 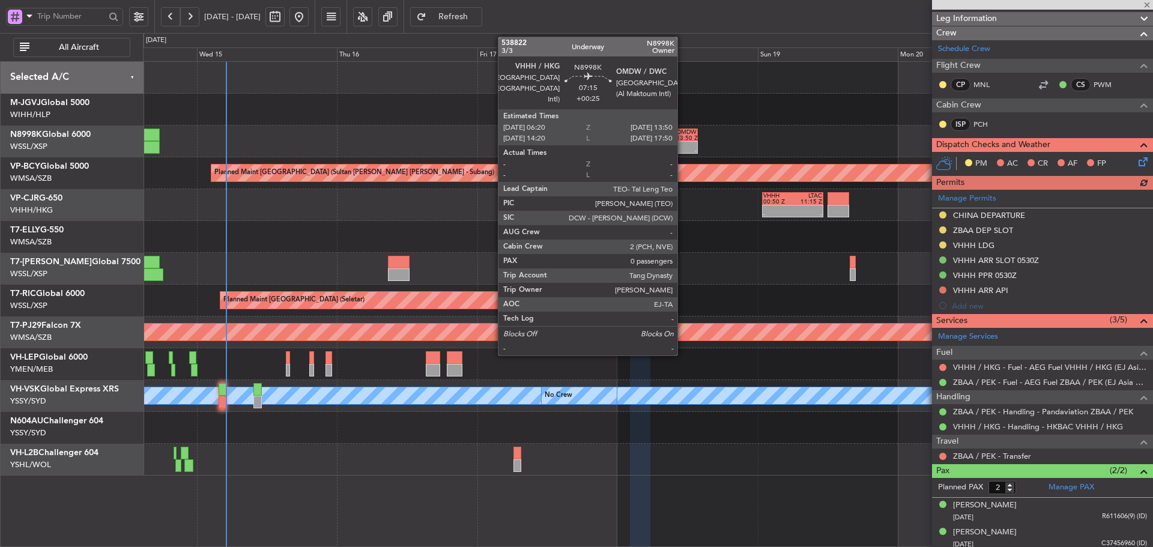 What do you see at coordinates (30, 115) in the screenshot?
I see `a: WIHH/HLP` at bounding box center [30, 115].